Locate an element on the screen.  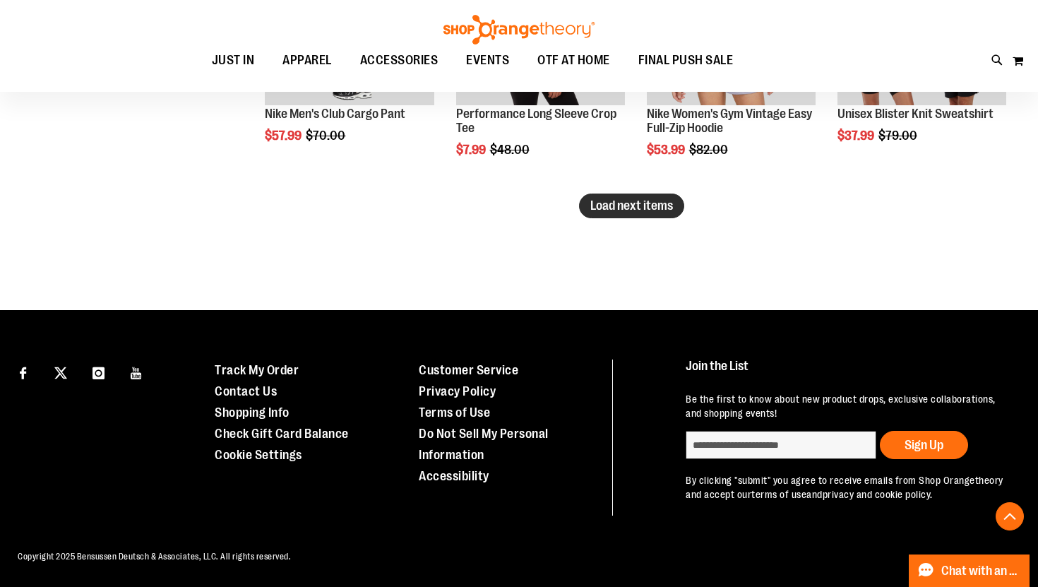
a: Cookie Settings is located at coordinates (258, 455).